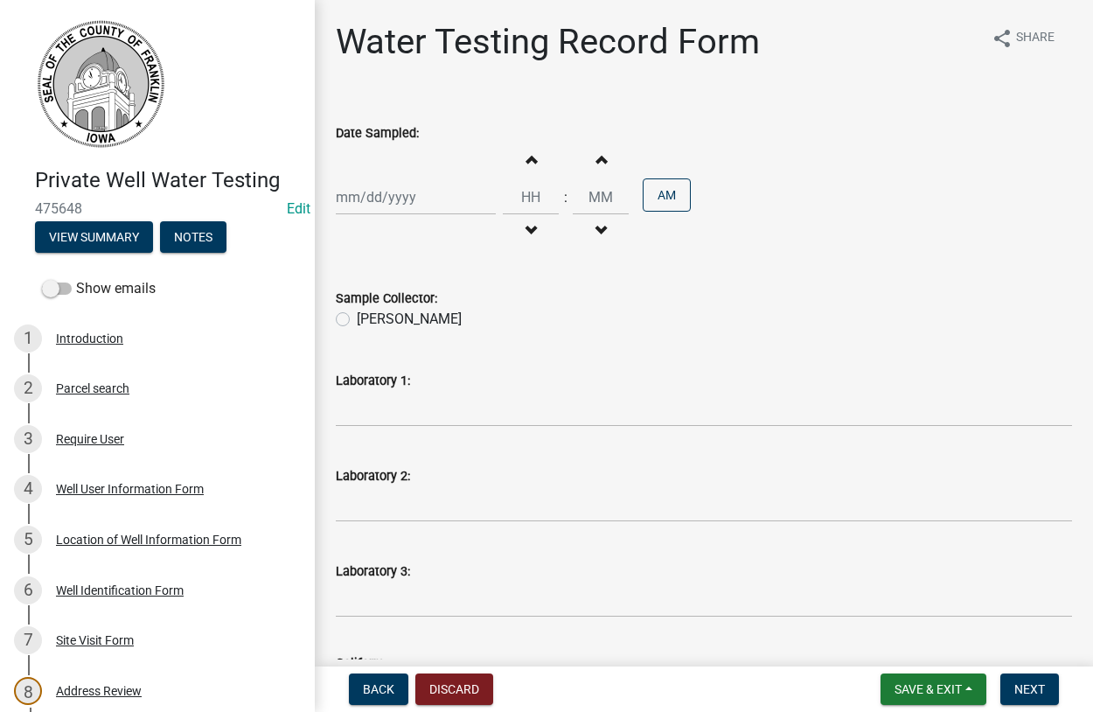 This screenshot has width=1093, height=712. Describe the element at coordinates (28, 388) in the screenshot. I see `div: 2` at that location.